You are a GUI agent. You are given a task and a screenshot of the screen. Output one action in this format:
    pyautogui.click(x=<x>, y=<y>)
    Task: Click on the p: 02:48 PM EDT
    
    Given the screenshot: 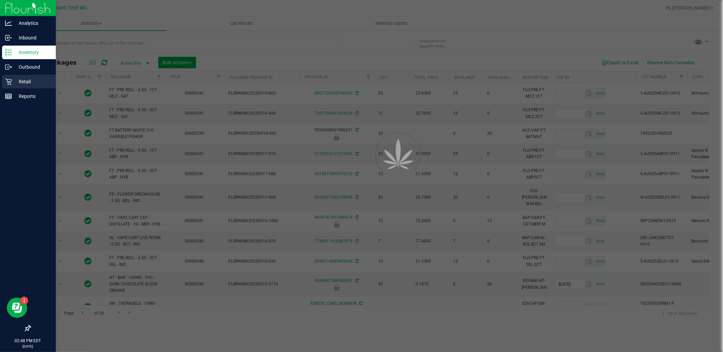 What is the action you would take?
    pyautogui.click(x=28, y=341)
    